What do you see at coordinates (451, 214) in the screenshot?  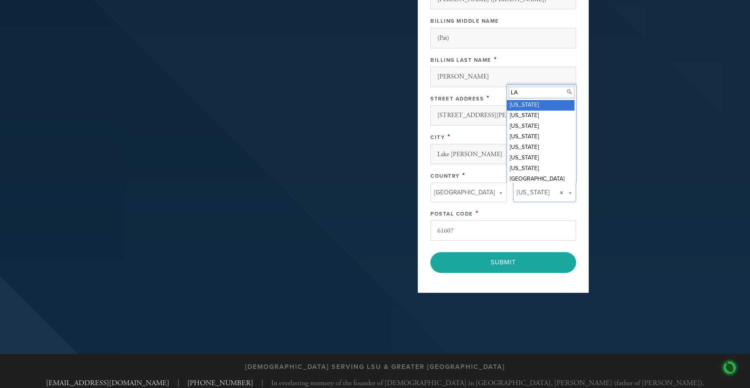 I see `label: Postal Code` at bounding box center [451, 214].